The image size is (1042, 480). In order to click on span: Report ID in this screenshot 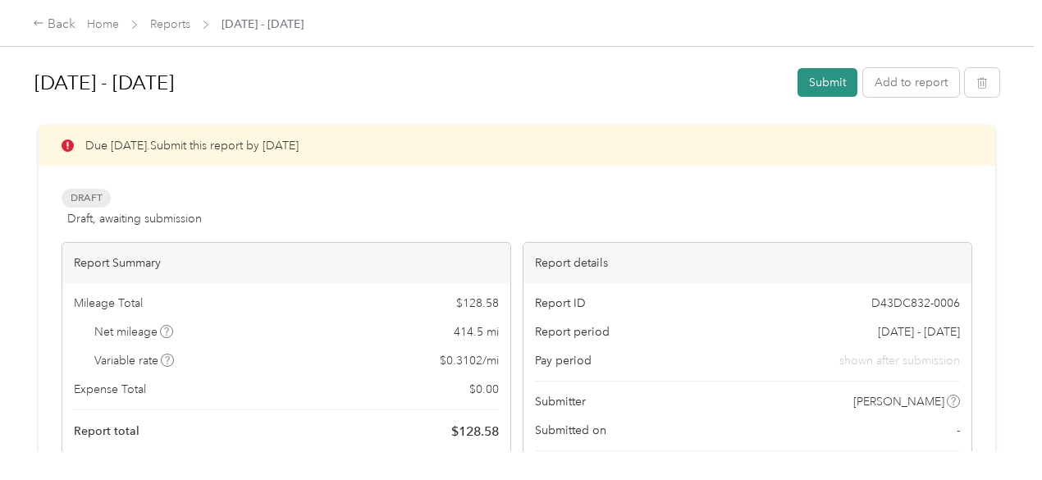, I will do `click(560, 303)`.